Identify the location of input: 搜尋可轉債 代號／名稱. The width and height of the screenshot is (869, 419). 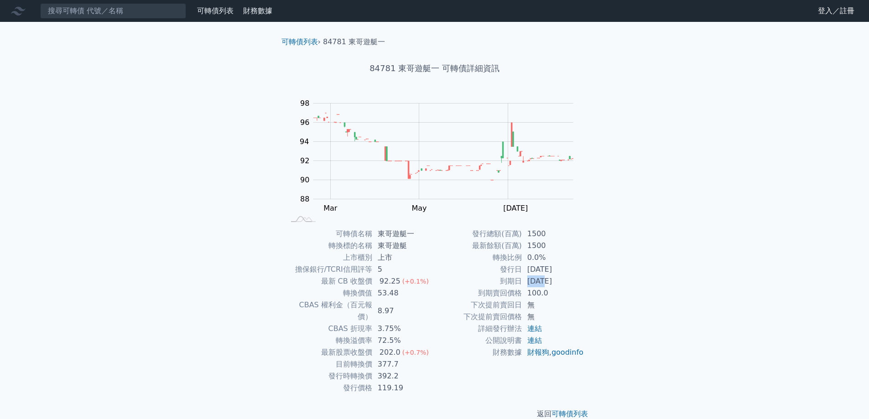
(113, 11).